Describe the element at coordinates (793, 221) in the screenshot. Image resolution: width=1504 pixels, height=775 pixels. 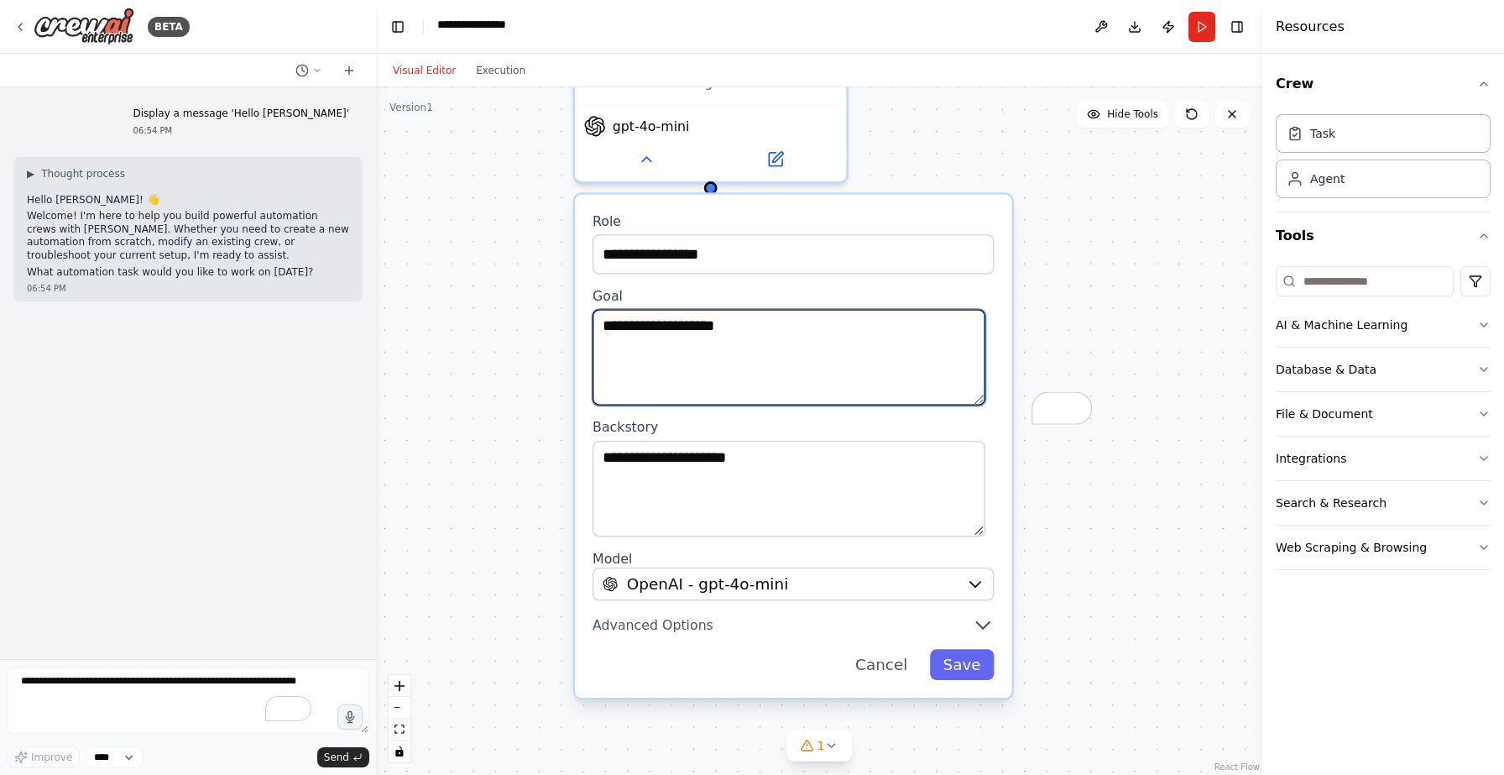
I see `label: Role` at that location.